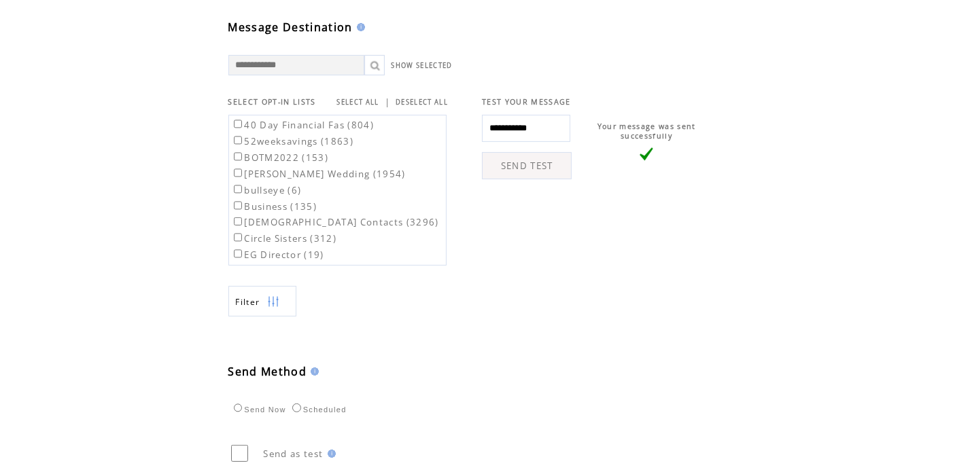 This screenshot has width=970, height=470. I want to click on span: Show filters, so click(248, 302).